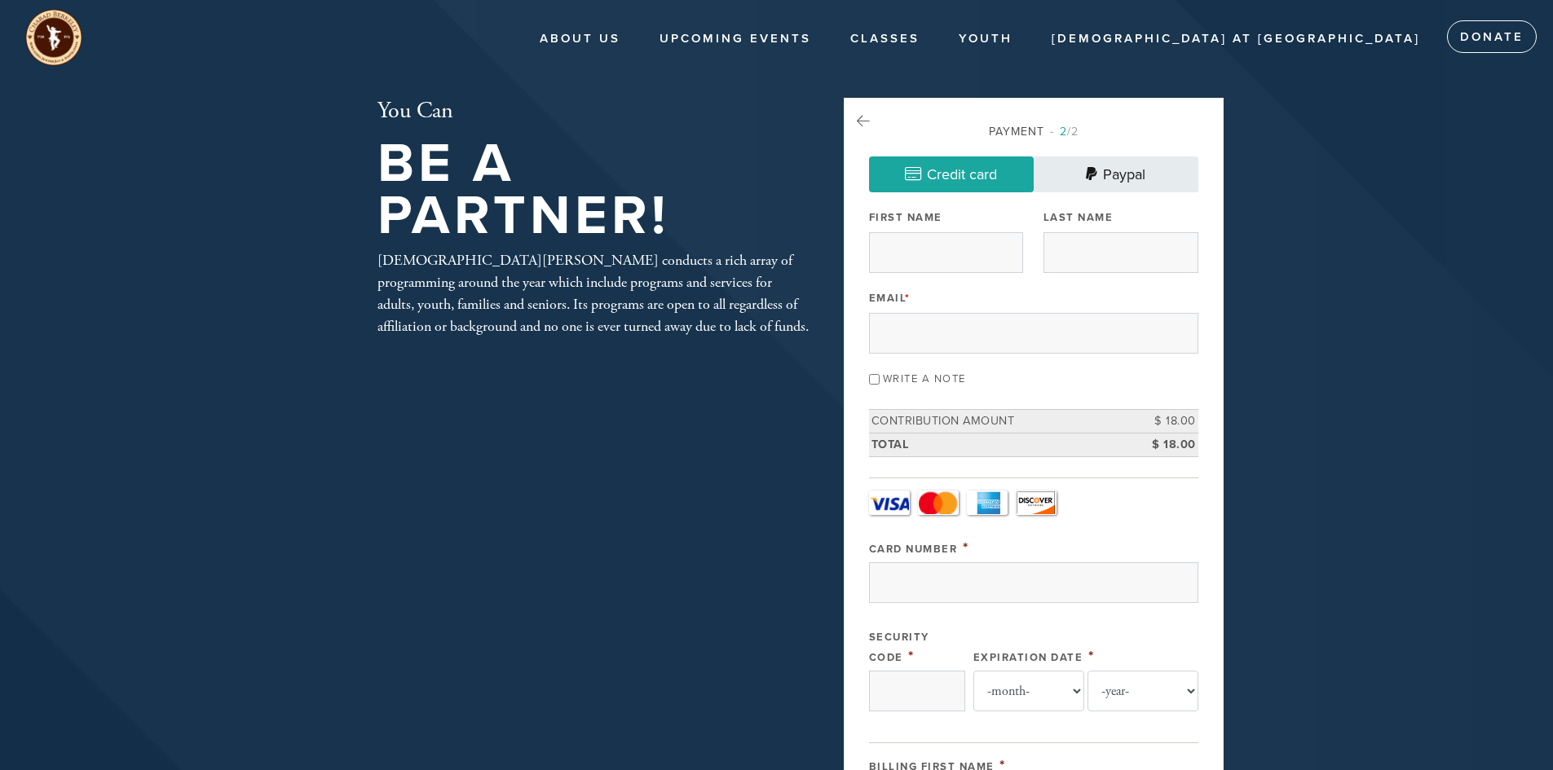 The width and height of the screenshot is (1553, 770). What do you see at coordinates (1492, 37) in the screenshot?
I see `a: Donate` at bounding box center [1492, 37].